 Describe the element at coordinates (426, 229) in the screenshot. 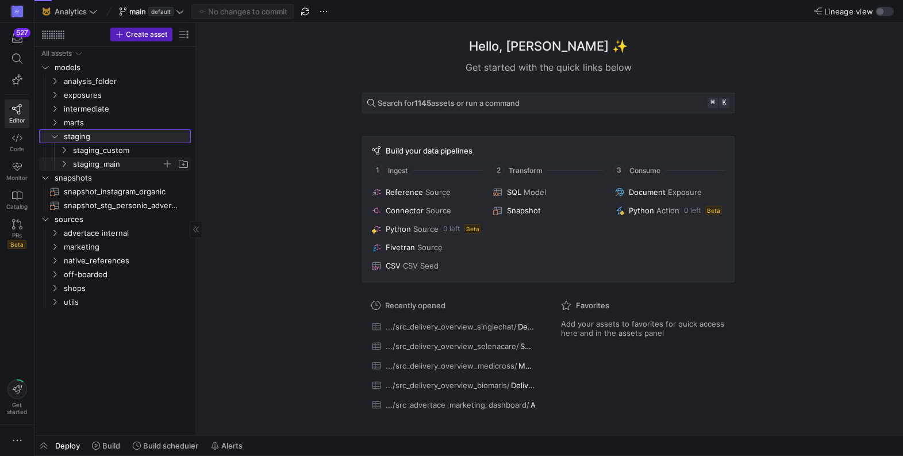

I see `button: PythonSource0 leftBeta` at that location.